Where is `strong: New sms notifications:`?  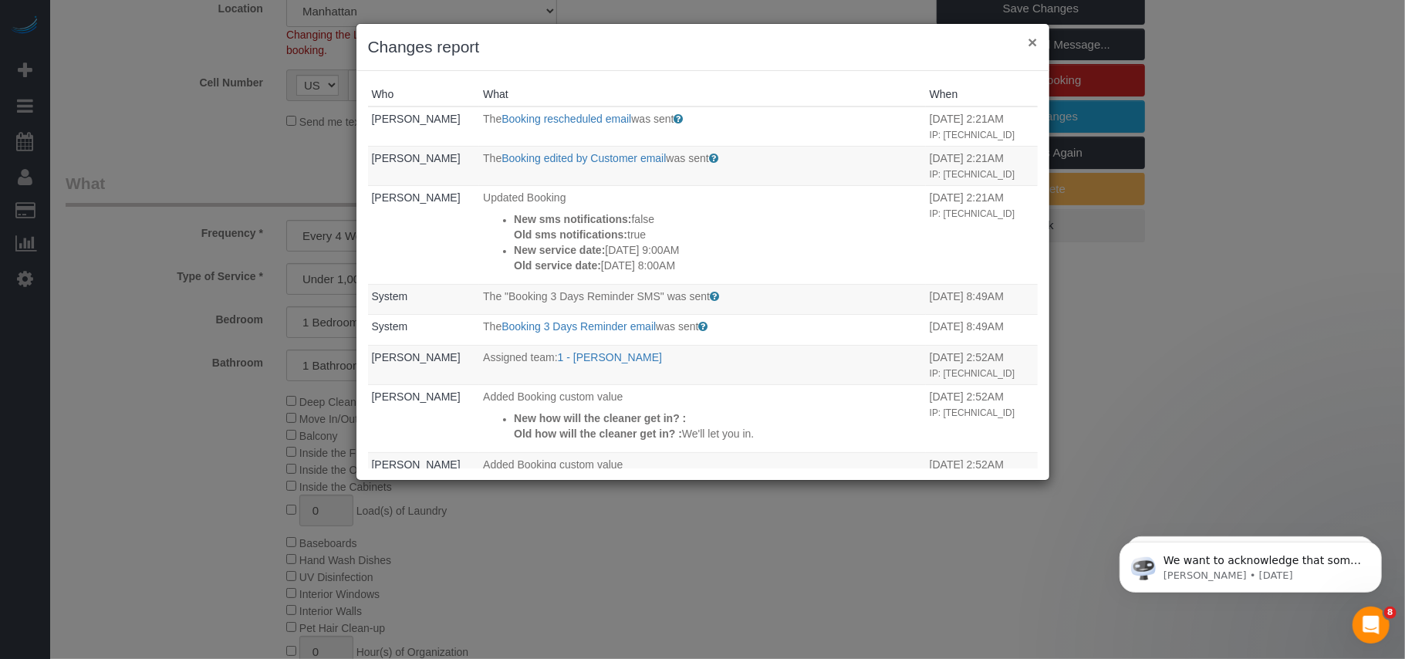
strong: New sms notifications: is located at coordinates (572, 219).